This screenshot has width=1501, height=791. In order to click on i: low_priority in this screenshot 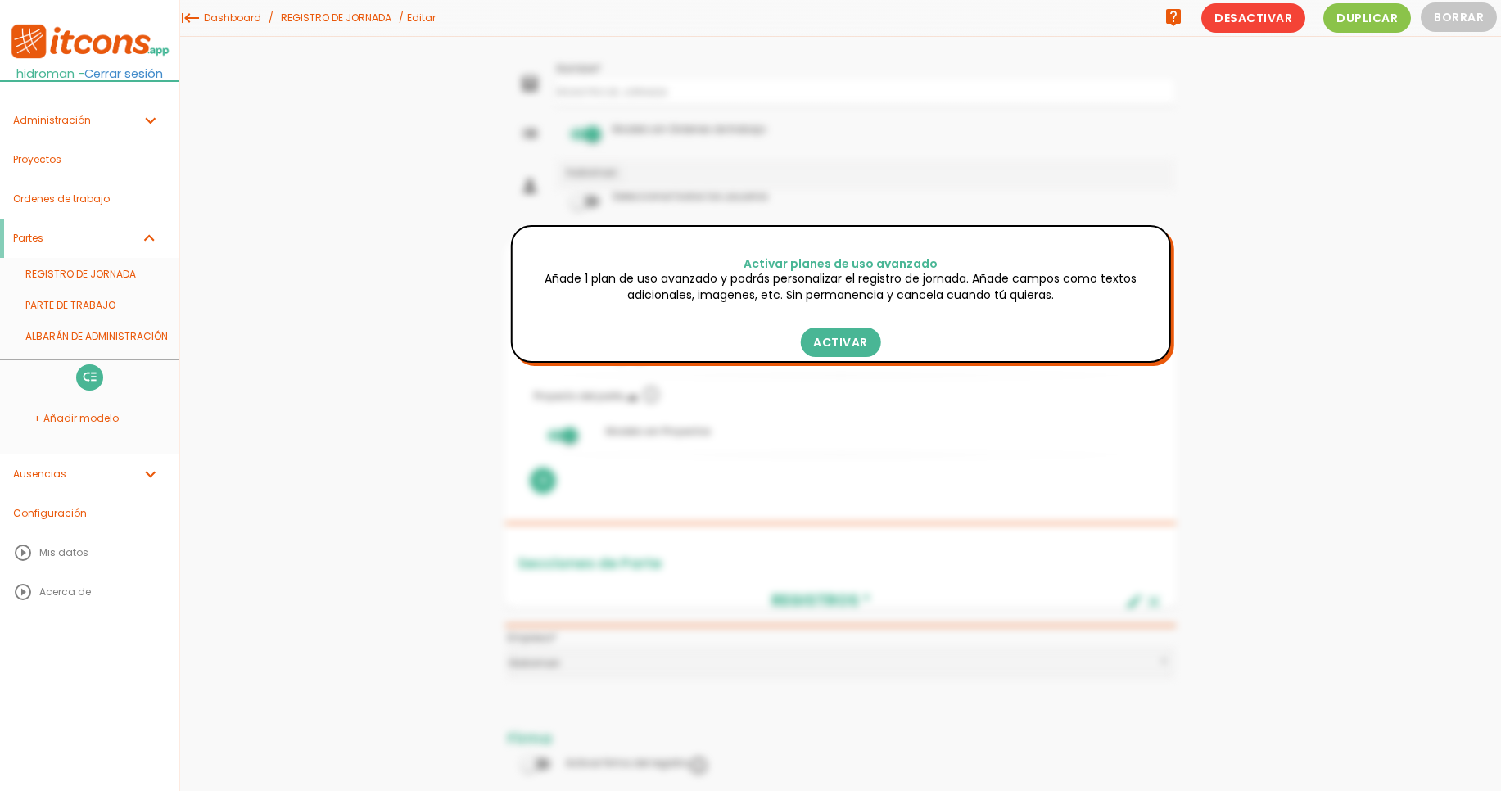, I will do `click(89, 378)`.